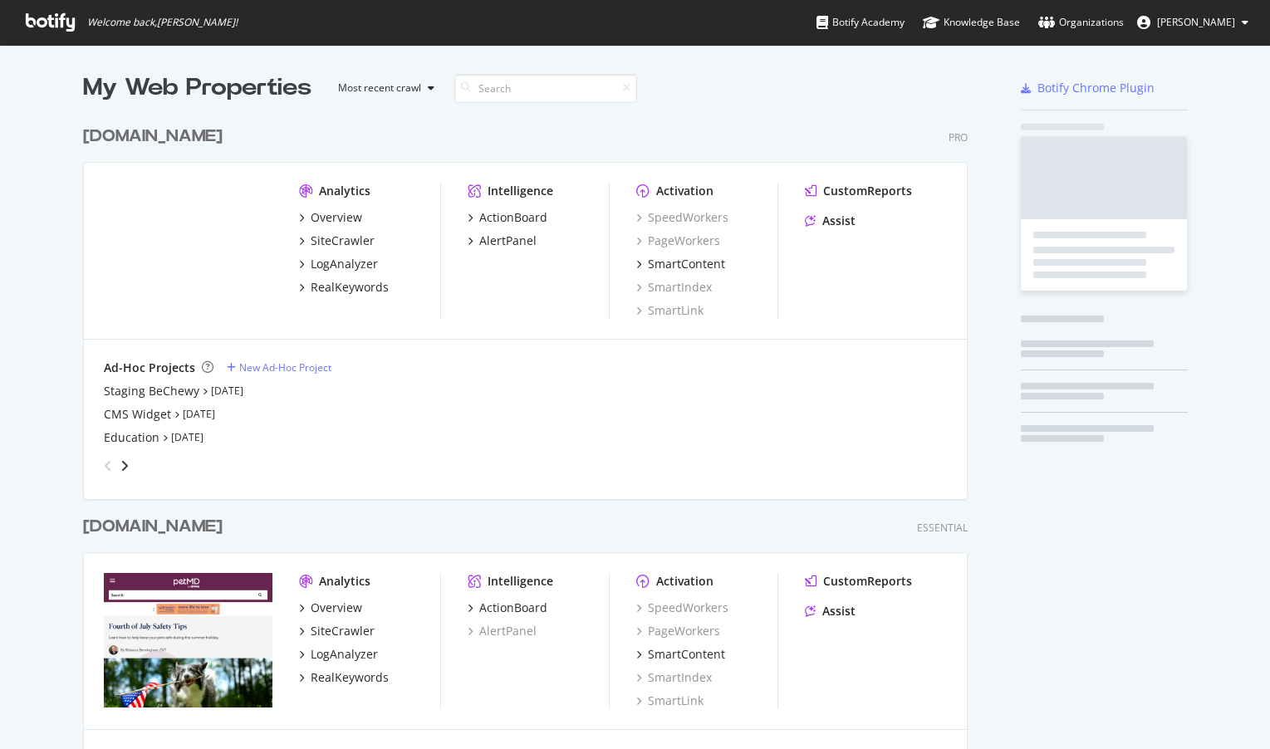  Describe the element at coordinates (546, 88) in the screenshot. I see `input: Search` at that location.